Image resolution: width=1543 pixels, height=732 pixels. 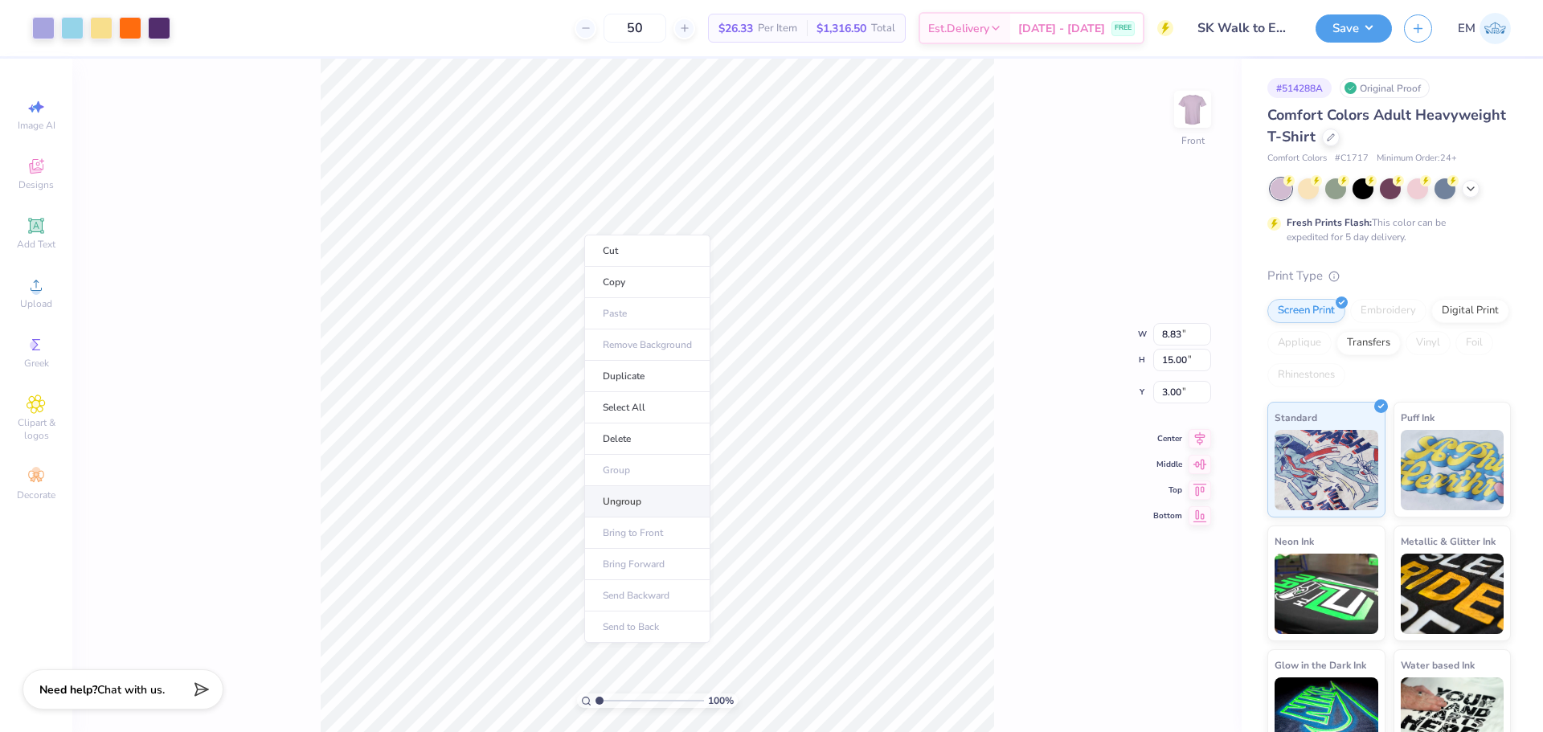 What do you see at coordinates (1389, 276) in the screenshot?
I see `div: Print Type` at bounding box center [1389, 276].